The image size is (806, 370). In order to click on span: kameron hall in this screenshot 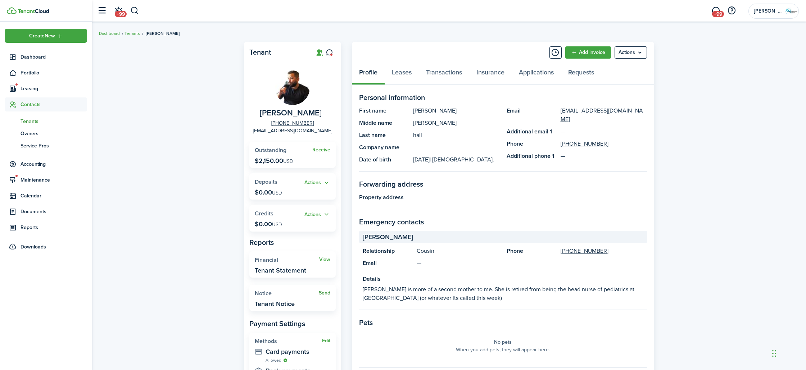, I will do `click(291, 113)`.